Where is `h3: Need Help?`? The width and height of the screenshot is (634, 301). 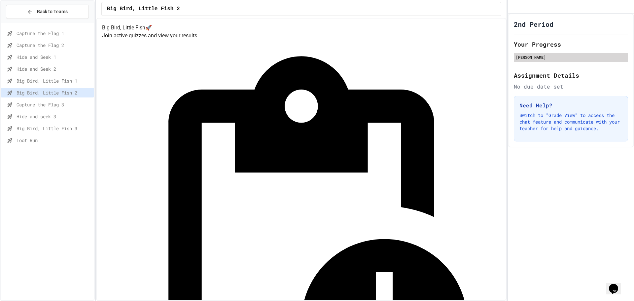 h3: Need Help? is located at coordinates (571, 105).